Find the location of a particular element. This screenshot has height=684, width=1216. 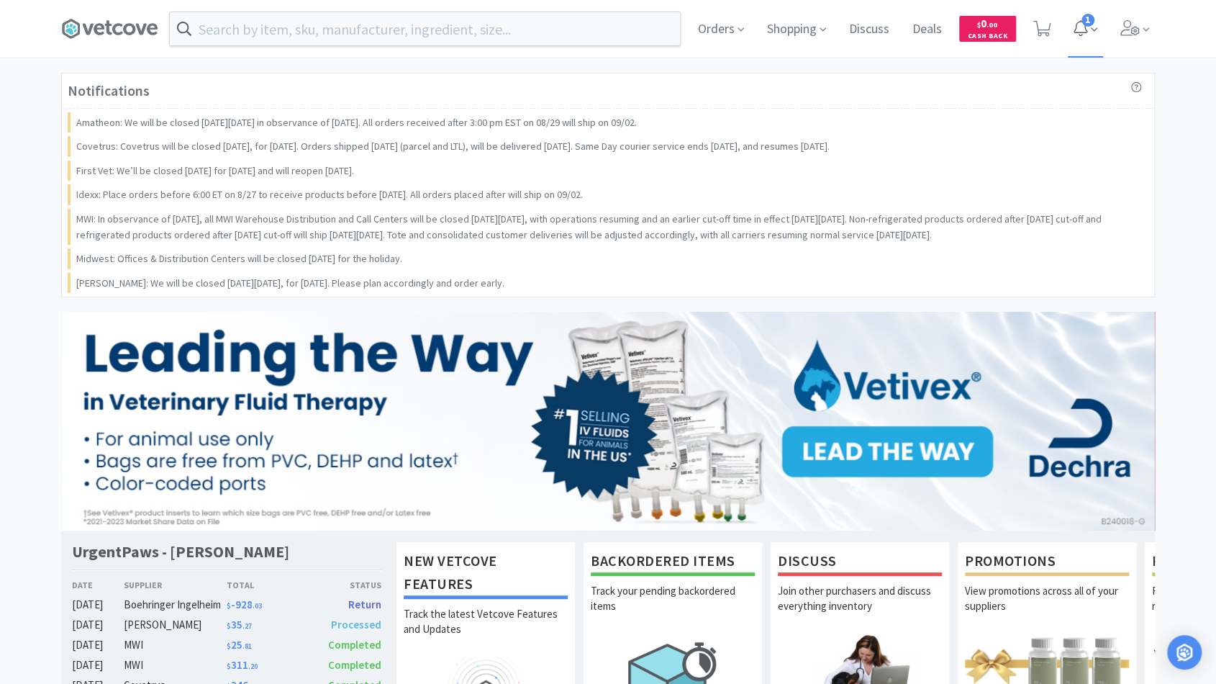

a: Deals is located at coordinates (927, 30).